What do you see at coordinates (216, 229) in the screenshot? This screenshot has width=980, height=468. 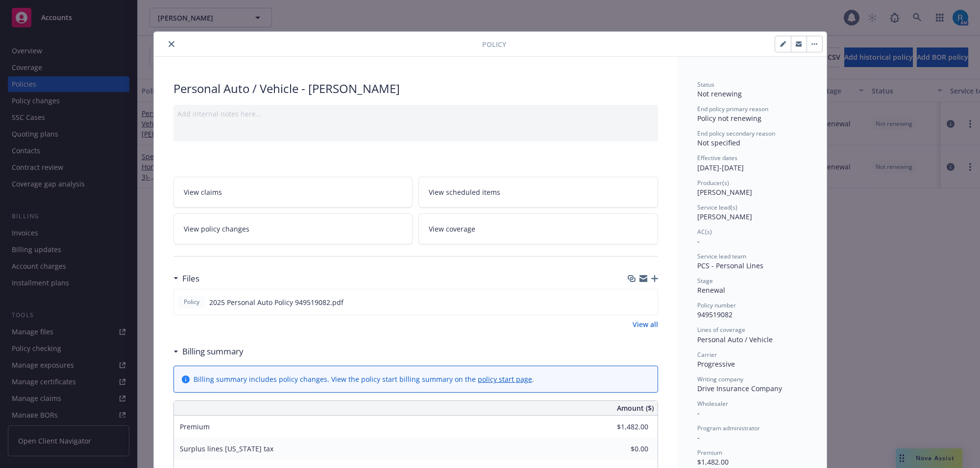 I see `span: View policy changes` at bounding box center [216, 229].